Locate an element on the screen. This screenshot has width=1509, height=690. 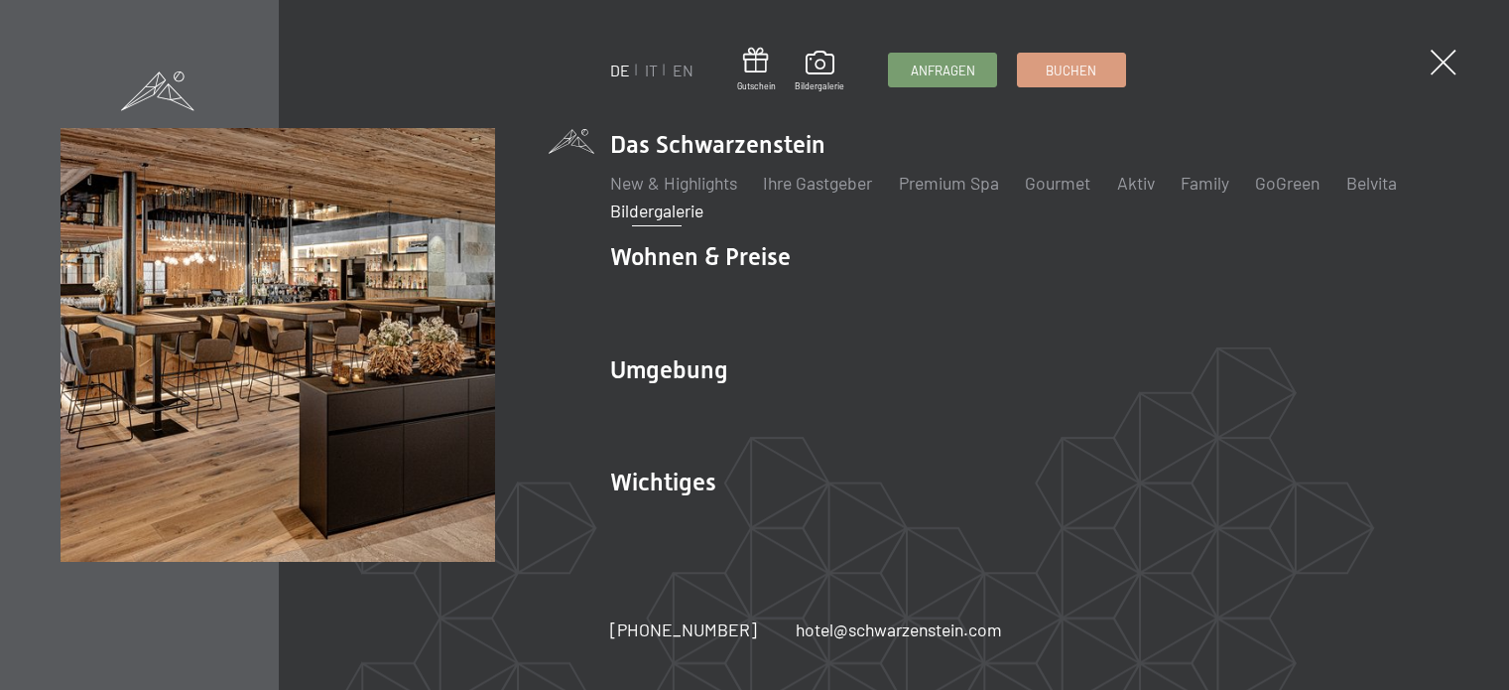
a: Anfragen is located at coordinates (943, 69).